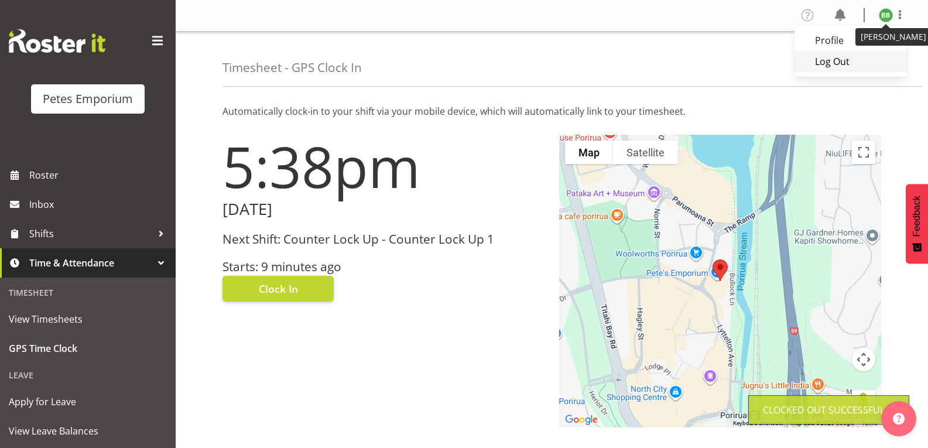 The image size is (928, 448). Describe the element at coordinates (99, 204) in the screenshot. I see `span: Inbox` at that location.